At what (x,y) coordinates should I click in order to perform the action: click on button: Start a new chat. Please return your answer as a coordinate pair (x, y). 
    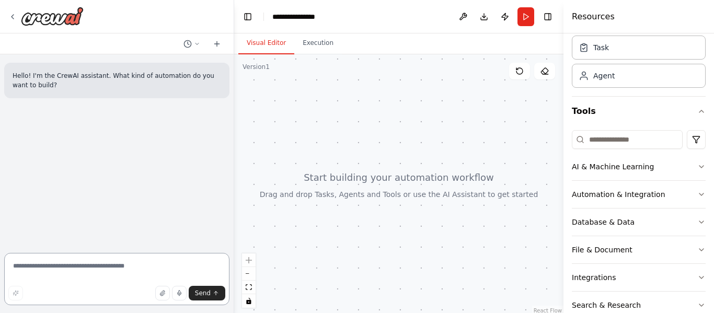
    Looking at the image, I should click on (217, 44).